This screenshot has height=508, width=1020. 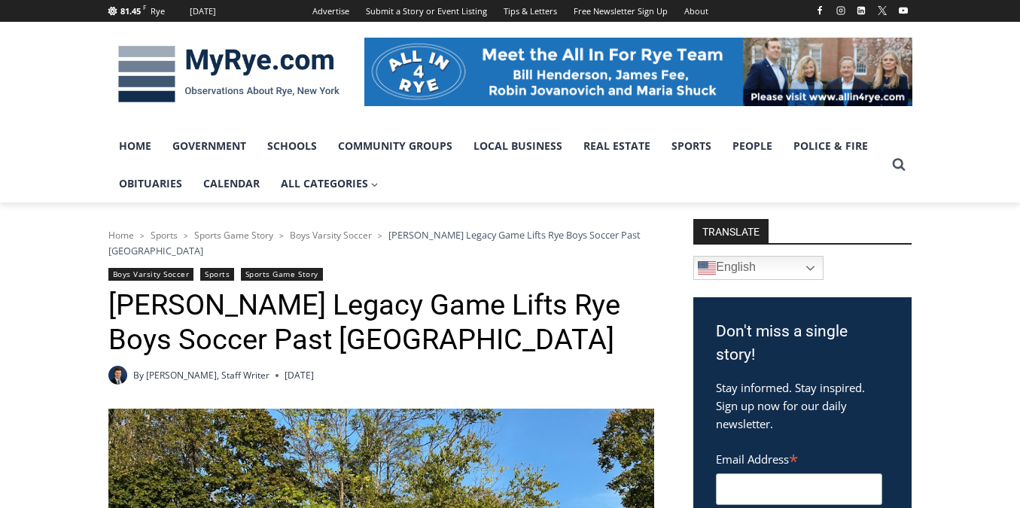 I want to click on a: All Categories, so click(x=330, y=184).